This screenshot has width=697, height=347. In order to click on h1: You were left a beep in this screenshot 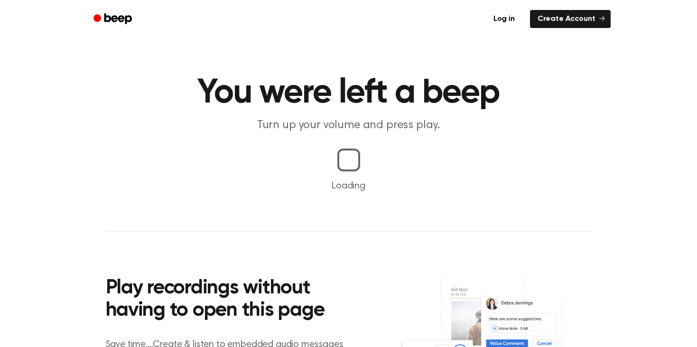, I will do `click(349, 93)`.